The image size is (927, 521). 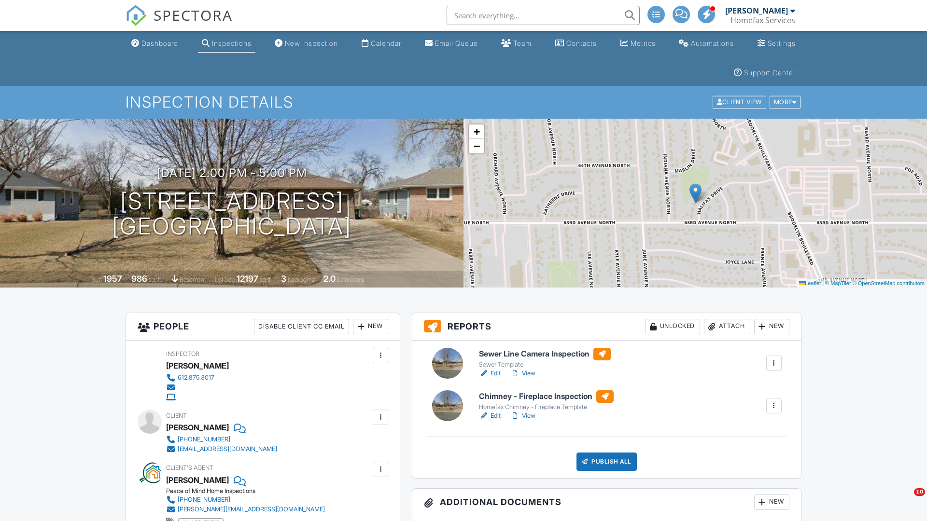 I want to click on img: Marker, so click(x=695, y=193).